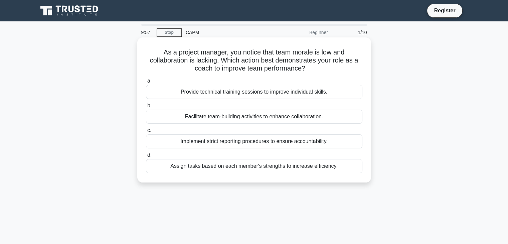 Image resolution: width=508 pixels, height=244 pixels. What do you see at coordinates (149, 155) in the screenshot?
I see `span: d.` at bounding box center [149, 155].